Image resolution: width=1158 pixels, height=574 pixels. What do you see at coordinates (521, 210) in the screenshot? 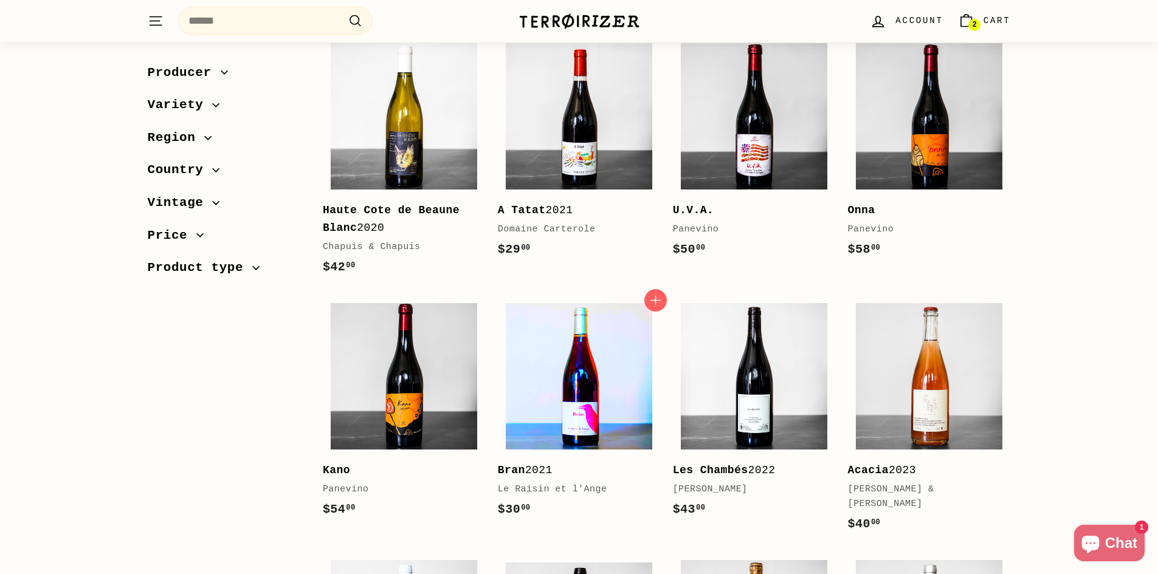
I see `b: A Tatat` at bounding box center [521, 210].